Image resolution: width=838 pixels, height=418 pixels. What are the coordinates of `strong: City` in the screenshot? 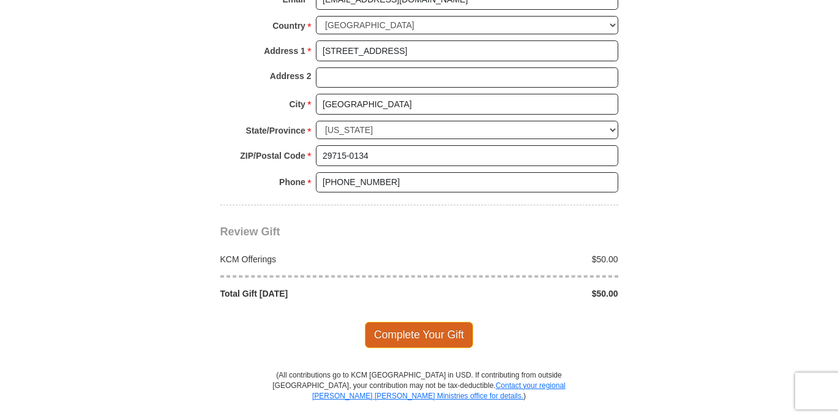 It's located at (297, 104).